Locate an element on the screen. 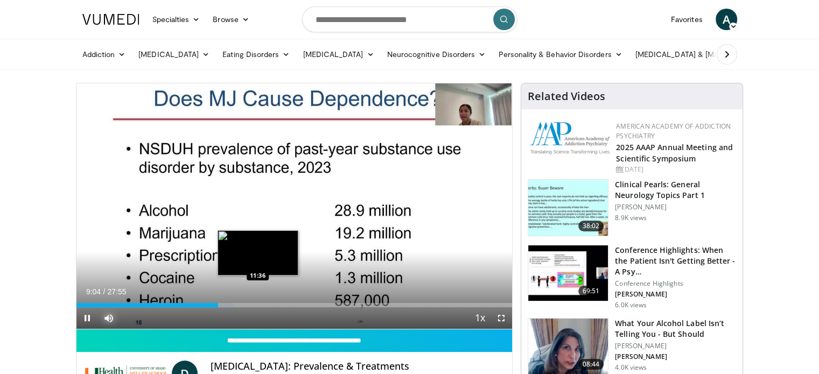  h4: Related Videos is located at coordinates (567, 96).